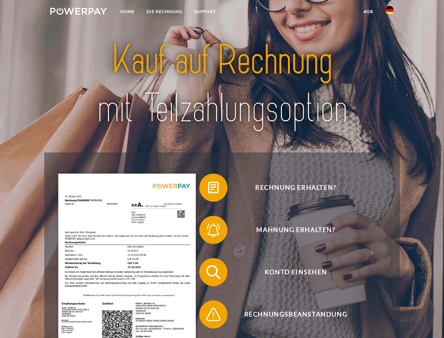 Image resolution: width=444 pixels, height=338 pixels. Describe the element at coordinates (214, 272) in the screenshot. I see `img: qb_search.svg` at that location.